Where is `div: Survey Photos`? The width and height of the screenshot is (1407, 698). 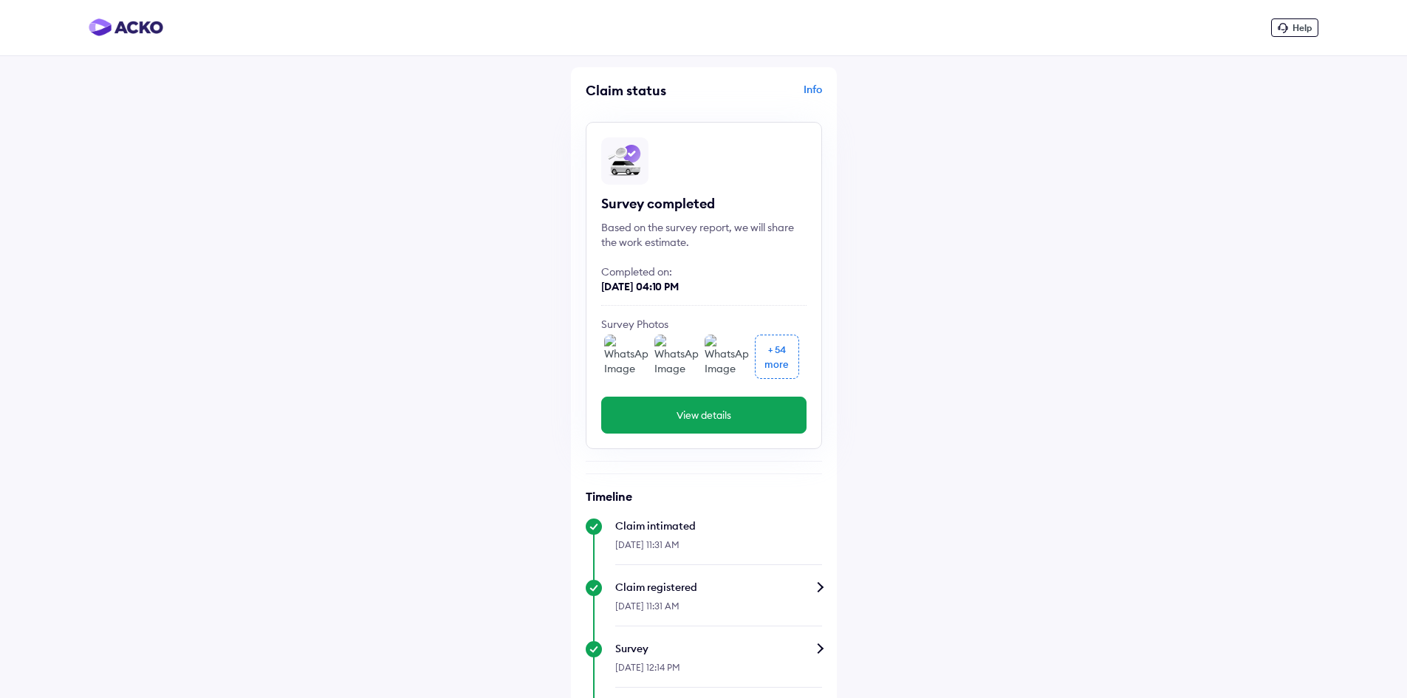
div: Survey Photos is located at coordinates (704, 324).